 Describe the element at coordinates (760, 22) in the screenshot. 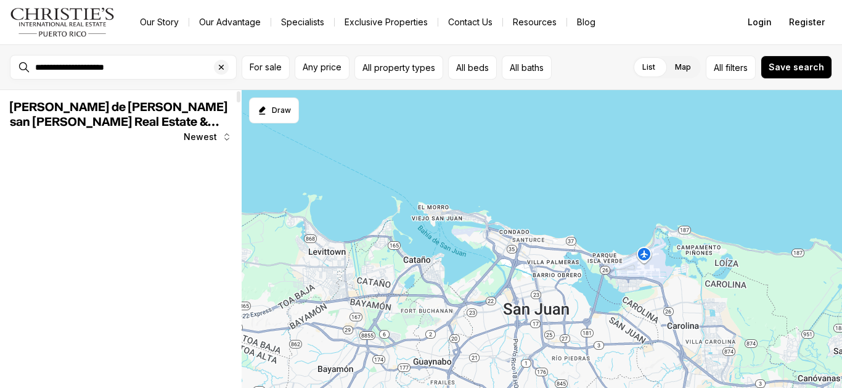

I see `button: Login` at that location.